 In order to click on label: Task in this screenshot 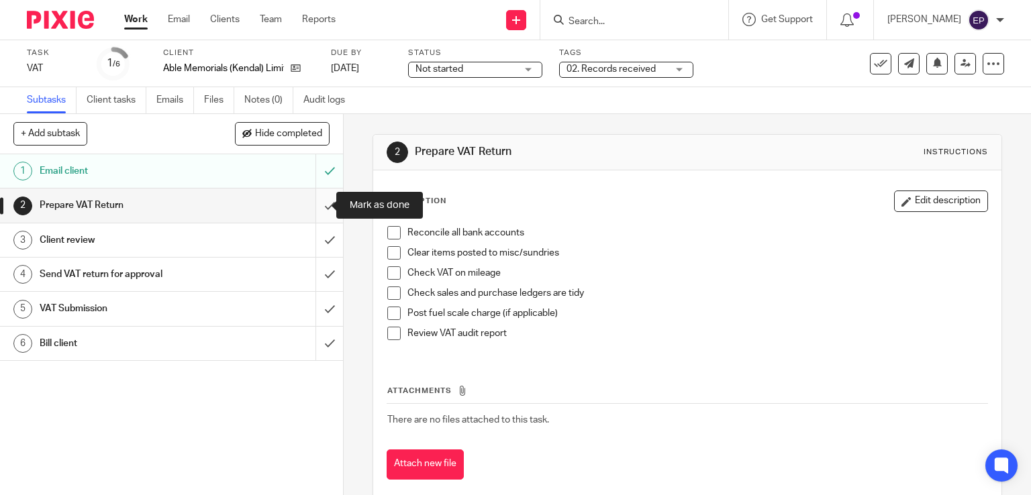, I will do `click(54, 53)`.